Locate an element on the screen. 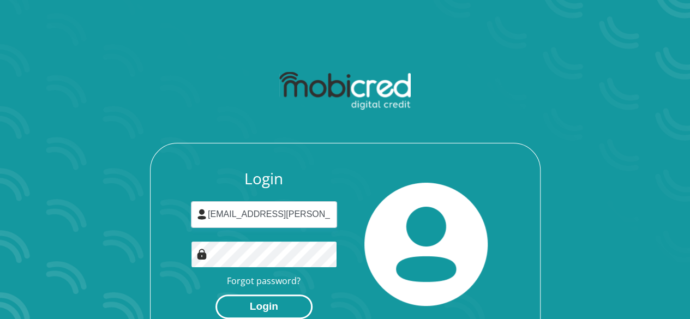  img: Image is located at coordinates (202, 254).